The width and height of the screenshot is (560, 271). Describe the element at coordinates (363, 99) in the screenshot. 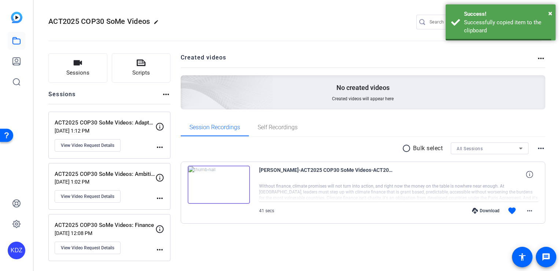

I see `span: Created videos will appear here` at that location.